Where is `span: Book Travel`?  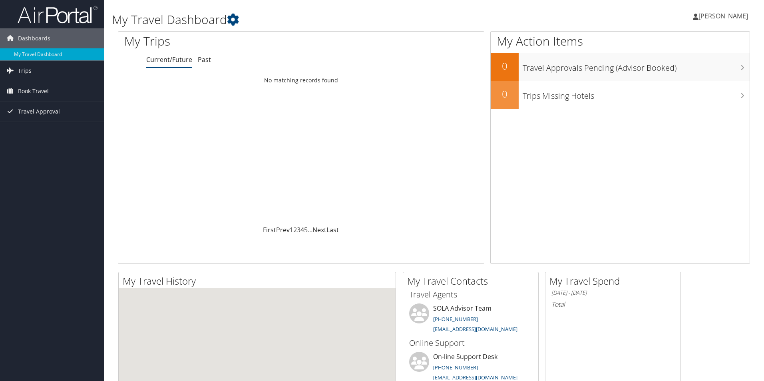
span: Book Travel is located at coordinates (33, 91).